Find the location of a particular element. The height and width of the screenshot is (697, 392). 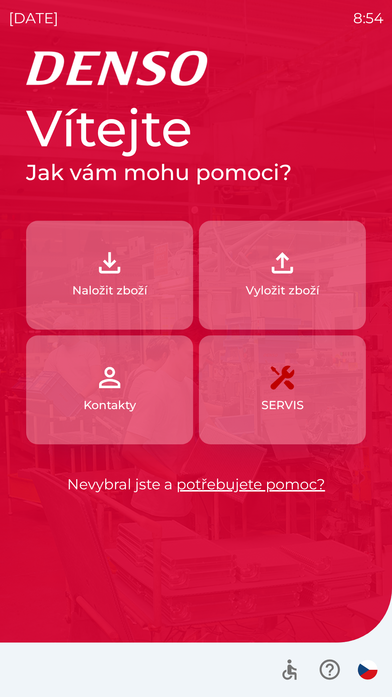

button: Naložit zboží is located at coordinates (110, 275).